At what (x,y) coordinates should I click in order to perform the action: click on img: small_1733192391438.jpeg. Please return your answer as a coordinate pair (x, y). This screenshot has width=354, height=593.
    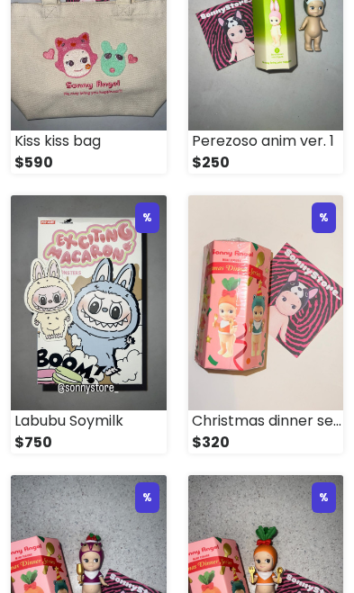
    Looking at the image, I should click on (265, 302).